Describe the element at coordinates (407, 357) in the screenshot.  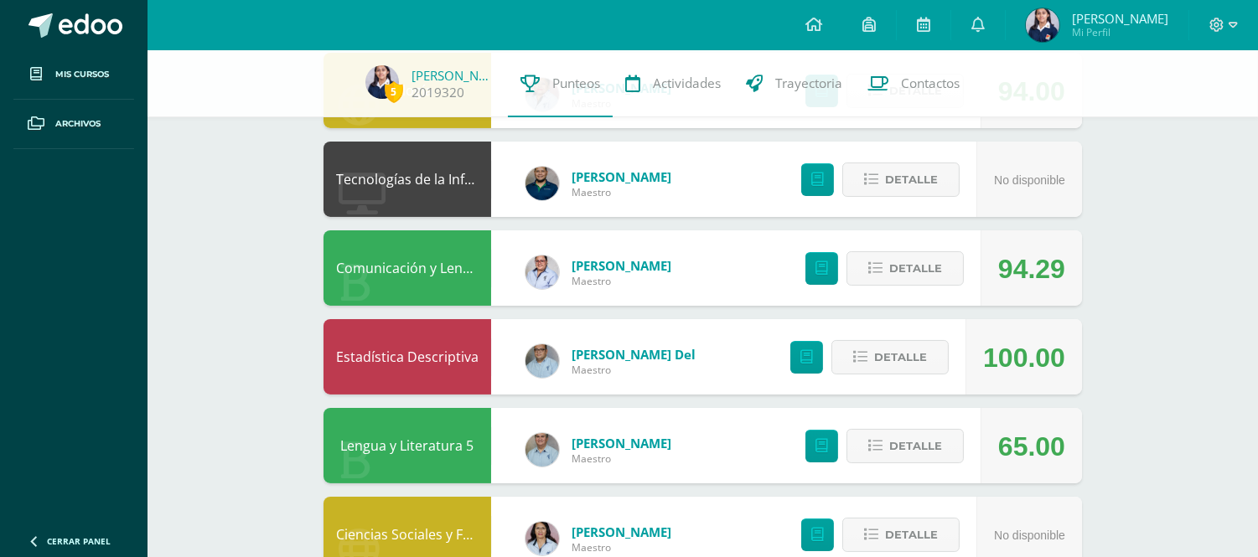
I see `div: Estadística Descriptiva` at that location.